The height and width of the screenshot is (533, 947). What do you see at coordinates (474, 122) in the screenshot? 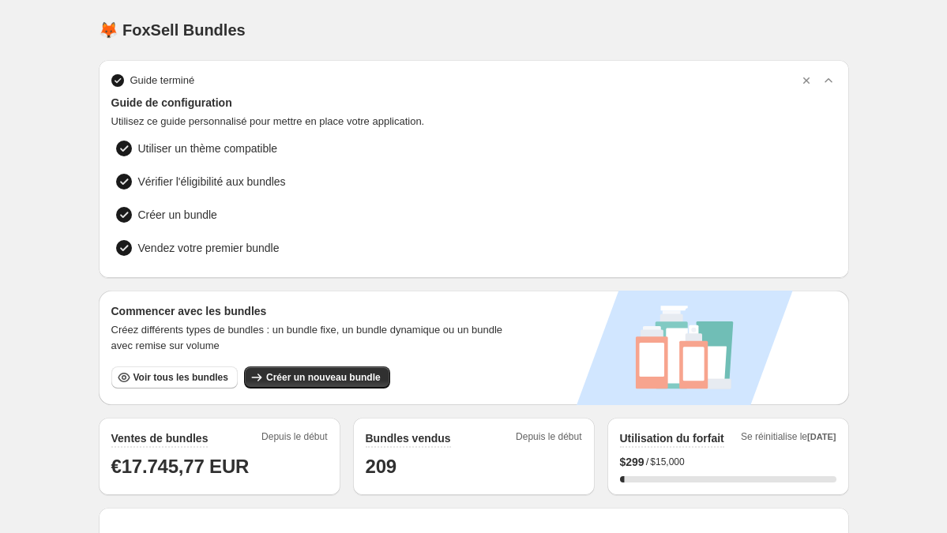
I see `span: Utilisez ce guide personnalisé pour mettre en place votre application.` at bounding box center [474, 122].